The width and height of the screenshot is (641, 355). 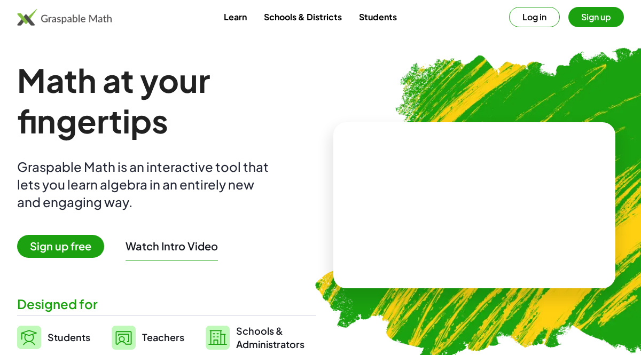 What do you see at coordinates (235, 17) in the screenshot?
I see `a: Learn` at bounding box center [235, 17].